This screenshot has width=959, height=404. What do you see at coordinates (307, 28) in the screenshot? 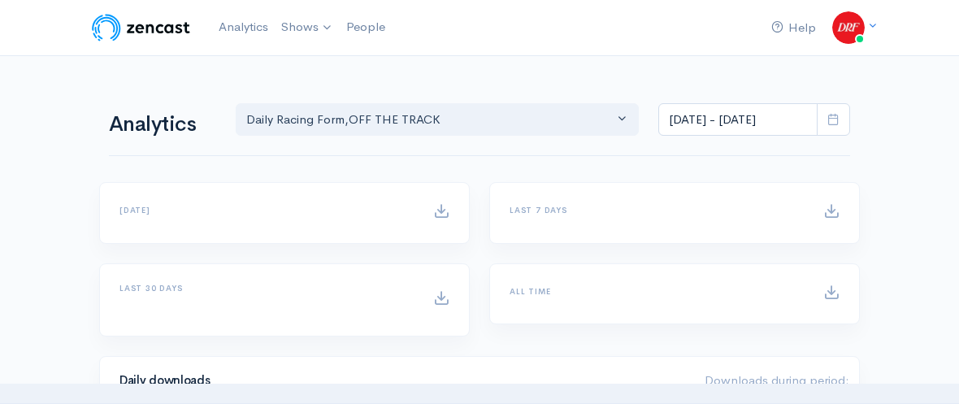
I see `a: Shows` at bounding box center [307, 28].